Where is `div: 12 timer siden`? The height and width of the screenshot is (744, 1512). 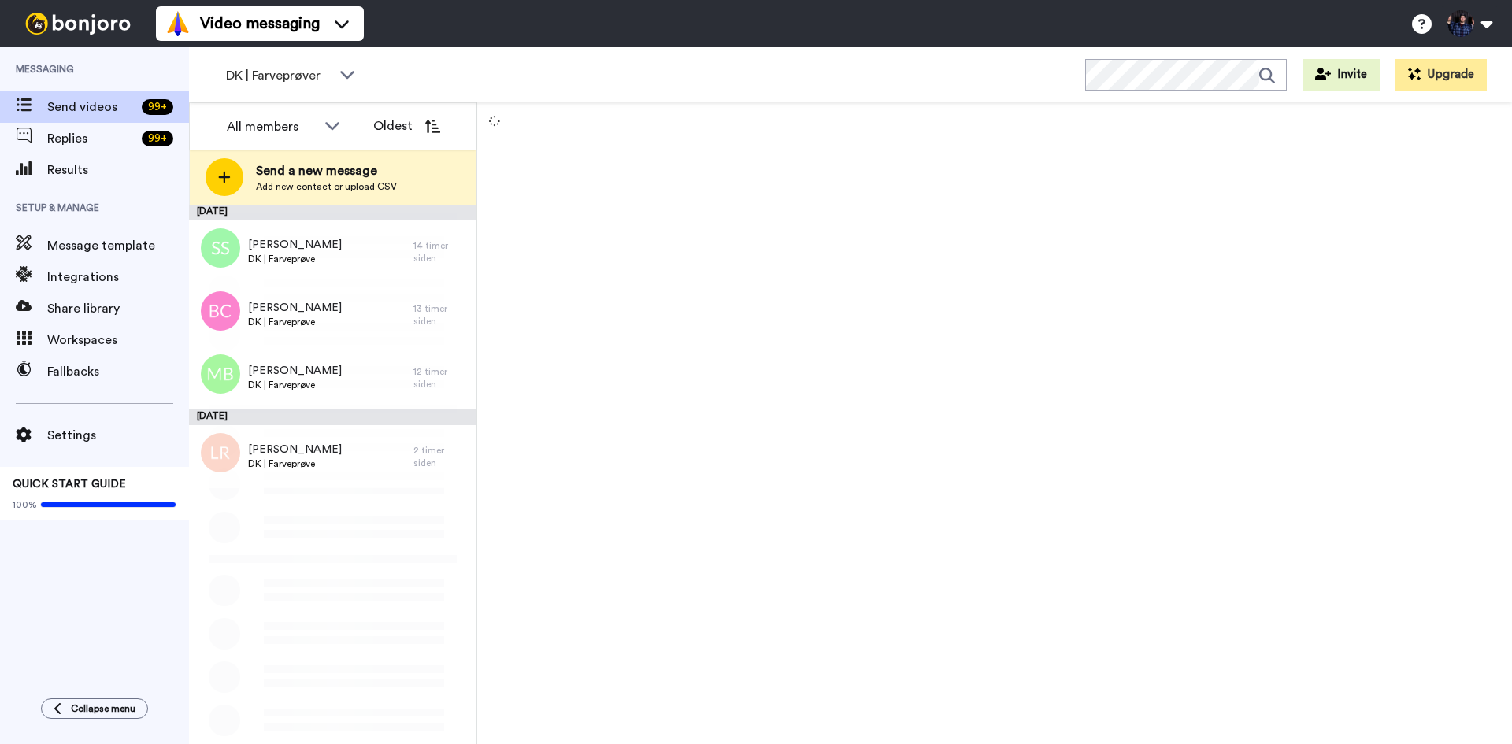 div: 12 timer siden is located at coordinates (441, 378).